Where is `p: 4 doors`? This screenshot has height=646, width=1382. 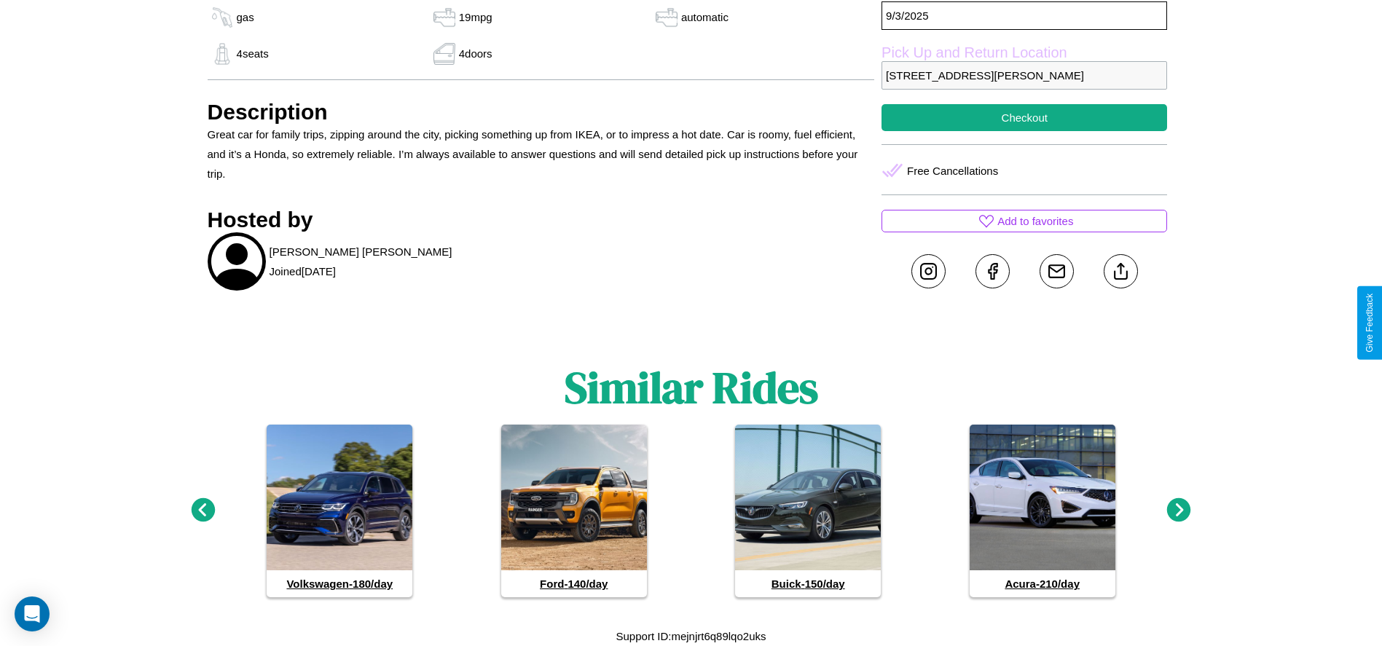 p: 4 doors is located at coordinates (476, 53).